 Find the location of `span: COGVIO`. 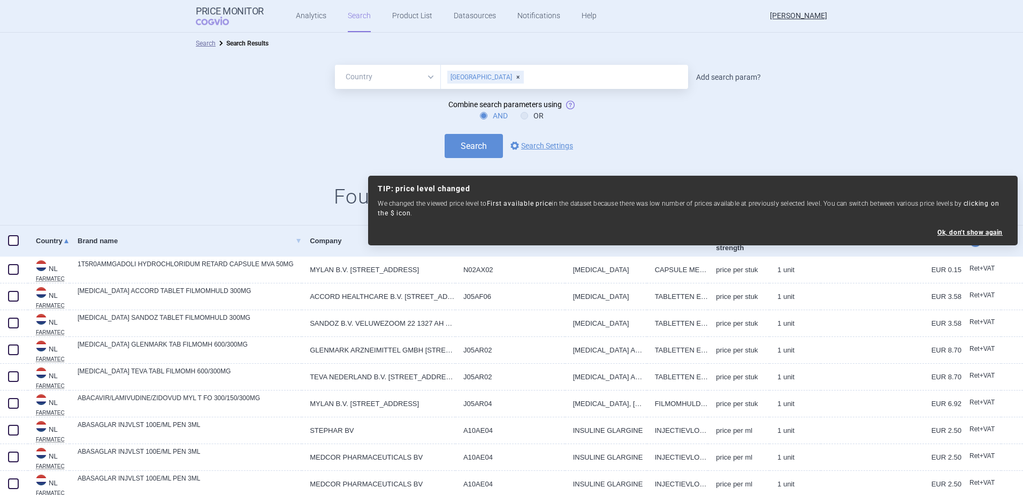

span: COGVIO is located at coordinates (220, 21).